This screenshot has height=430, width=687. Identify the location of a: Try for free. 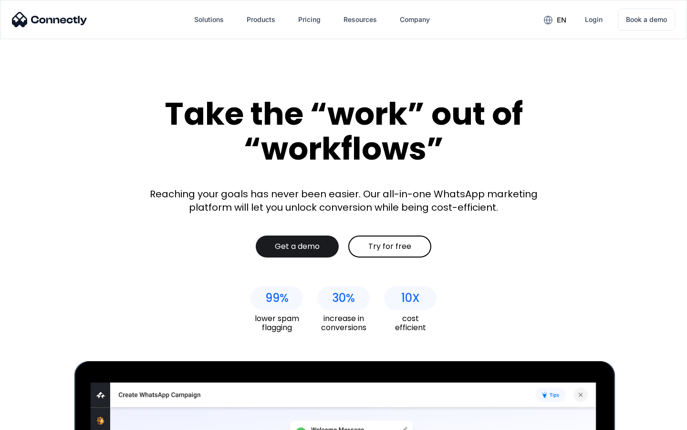
(390, 246).